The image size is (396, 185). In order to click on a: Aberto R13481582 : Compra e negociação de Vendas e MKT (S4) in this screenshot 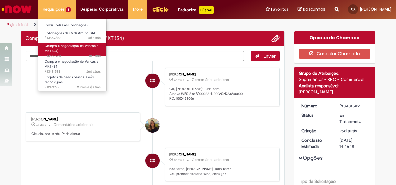, I will do `click(72, 65)`.